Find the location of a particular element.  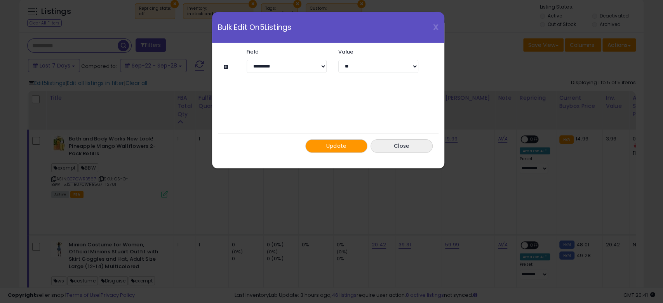

span: Update is located at coordinates (336, 146).